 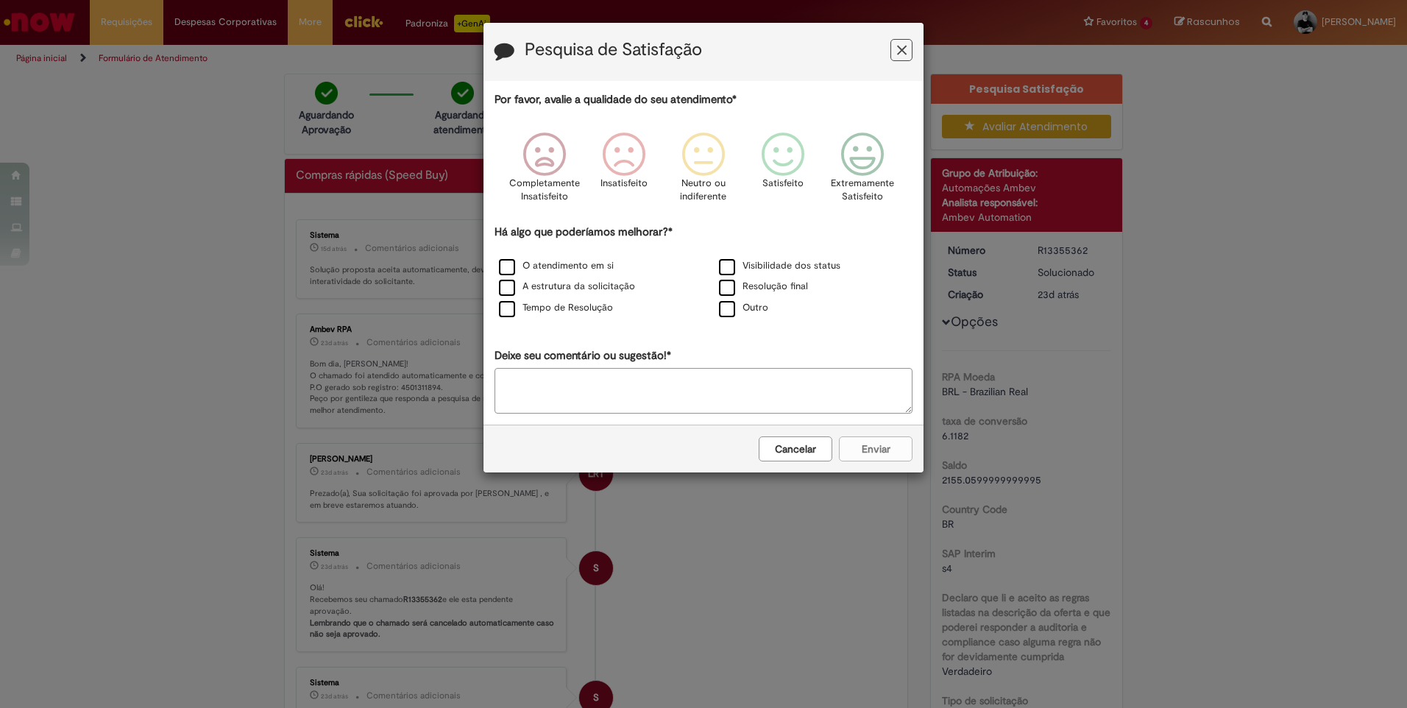 I want to click on label: O atendimento em si, so click(x=556, y=266).